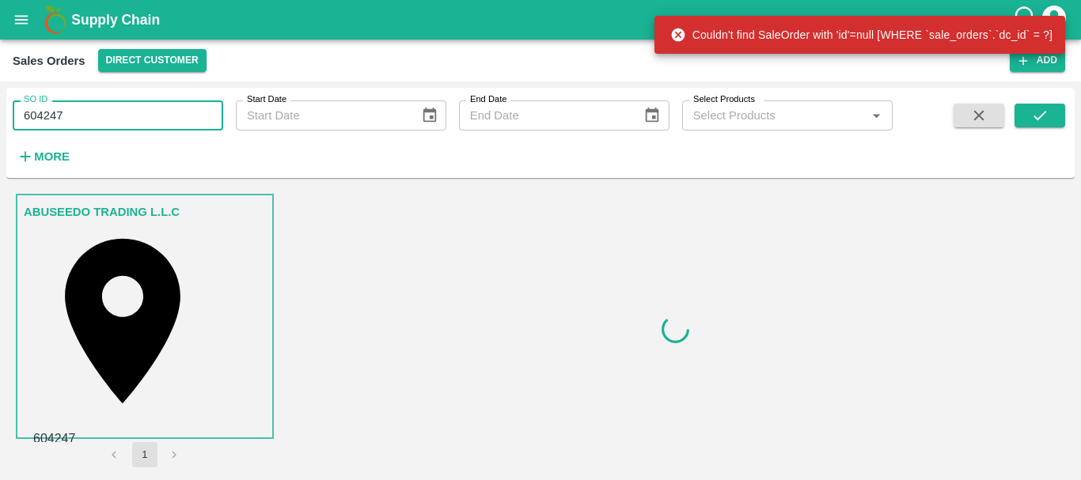 This screenshot has width=1081, height=480. I want to click on div: customer-support, so click(1025, 20).